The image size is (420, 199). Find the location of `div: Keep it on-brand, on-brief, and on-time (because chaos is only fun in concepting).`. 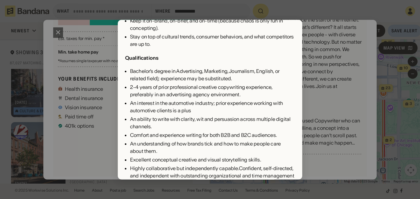

div: Keep it on-brand, on-brief, and on-time (because chaos is only fun in concepting). is located at coordinates (213, 25).